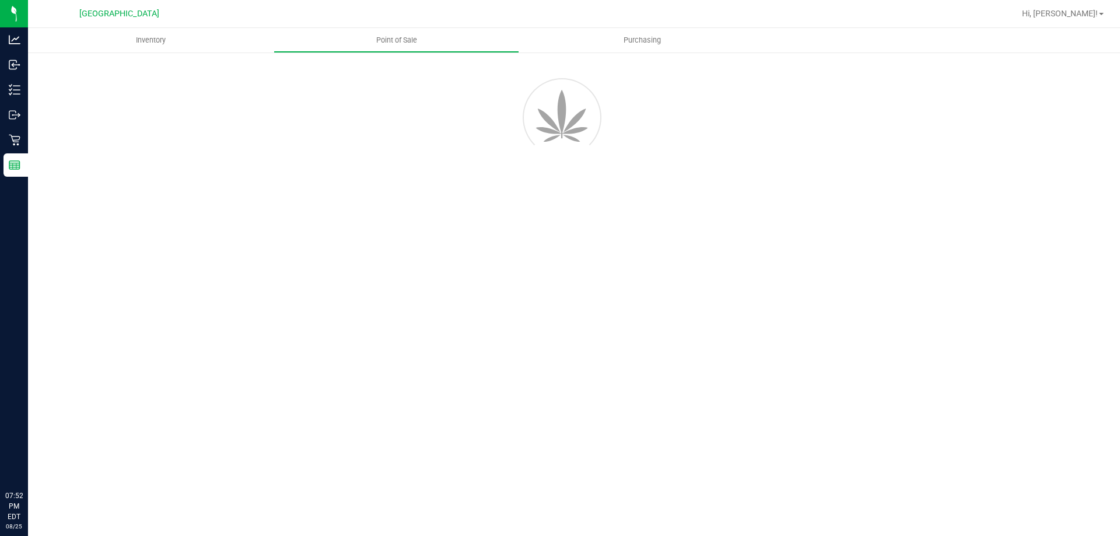 This screenshot has width=1120, height=536. Describe the element at coordinates (15, 65) in the screenshot. I see `inline-svg: Inbound` at that location.